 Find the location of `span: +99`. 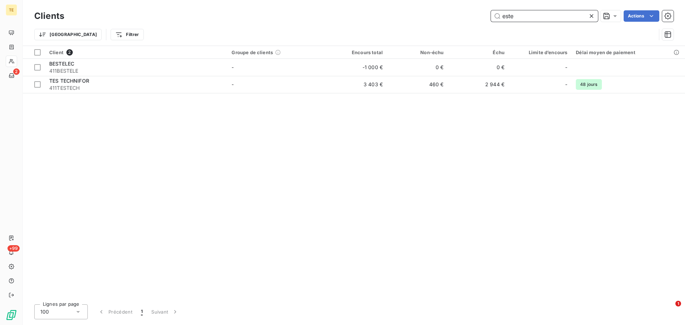

span: +99 is located at coordinates (14, 249).